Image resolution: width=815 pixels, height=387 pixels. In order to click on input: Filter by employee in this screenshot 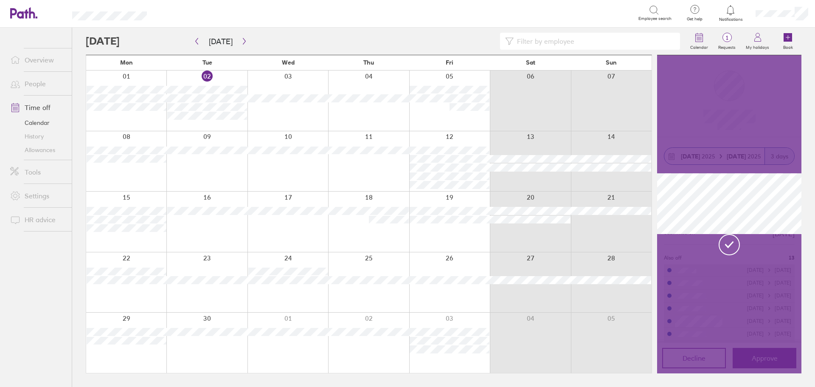, I will do `click(594, 41)`.